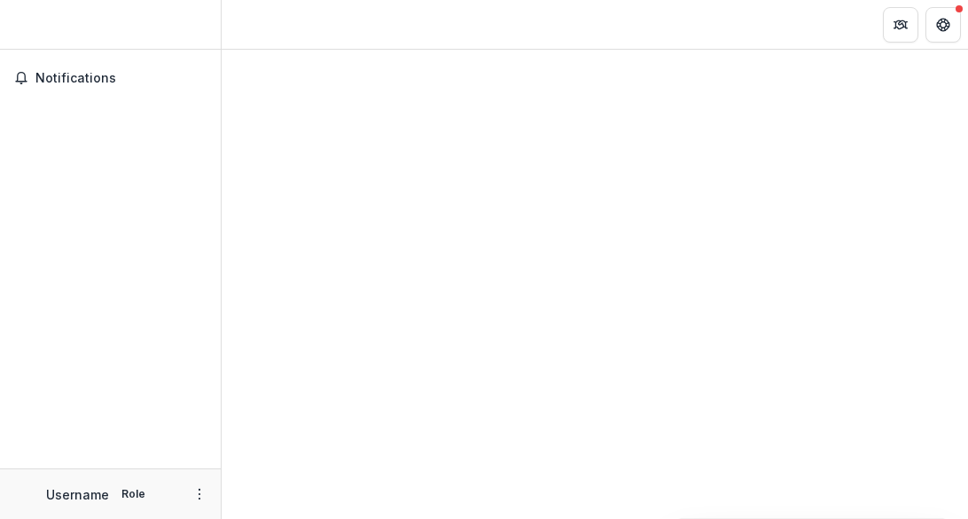 The width and height of the screenshot is (968, 519). What do you see at coordinates (110, 78) in the screenshot?
I see `button: Notifications` at bounding box center [110, 78].